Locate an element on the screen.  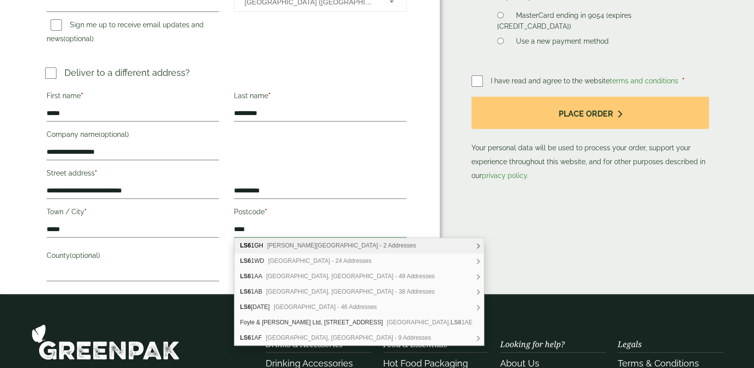
input: Sign me up to receive email updates and news(optional) is located at coordinates (56, 25).